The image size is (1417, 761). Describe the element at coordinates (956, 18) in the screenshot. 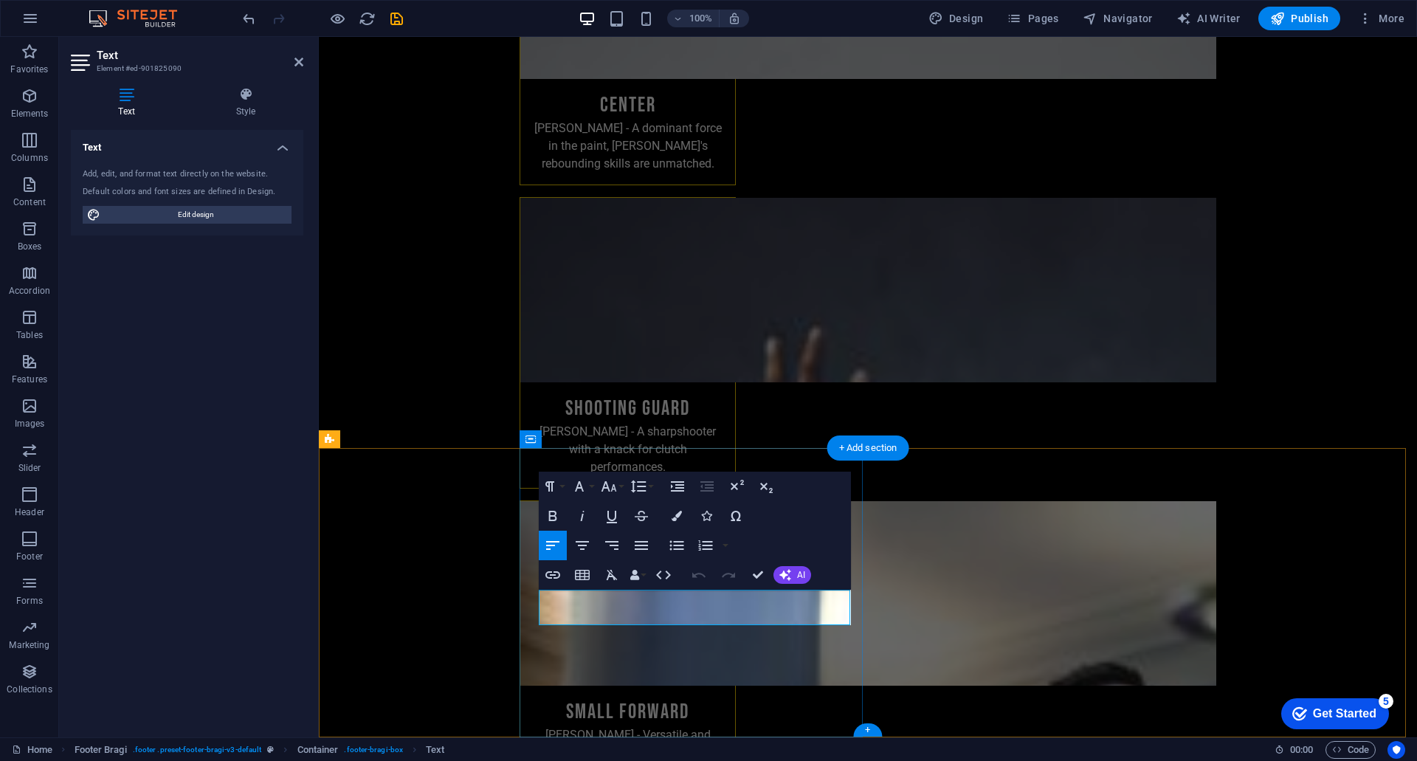

I see `span: Design` at that location.